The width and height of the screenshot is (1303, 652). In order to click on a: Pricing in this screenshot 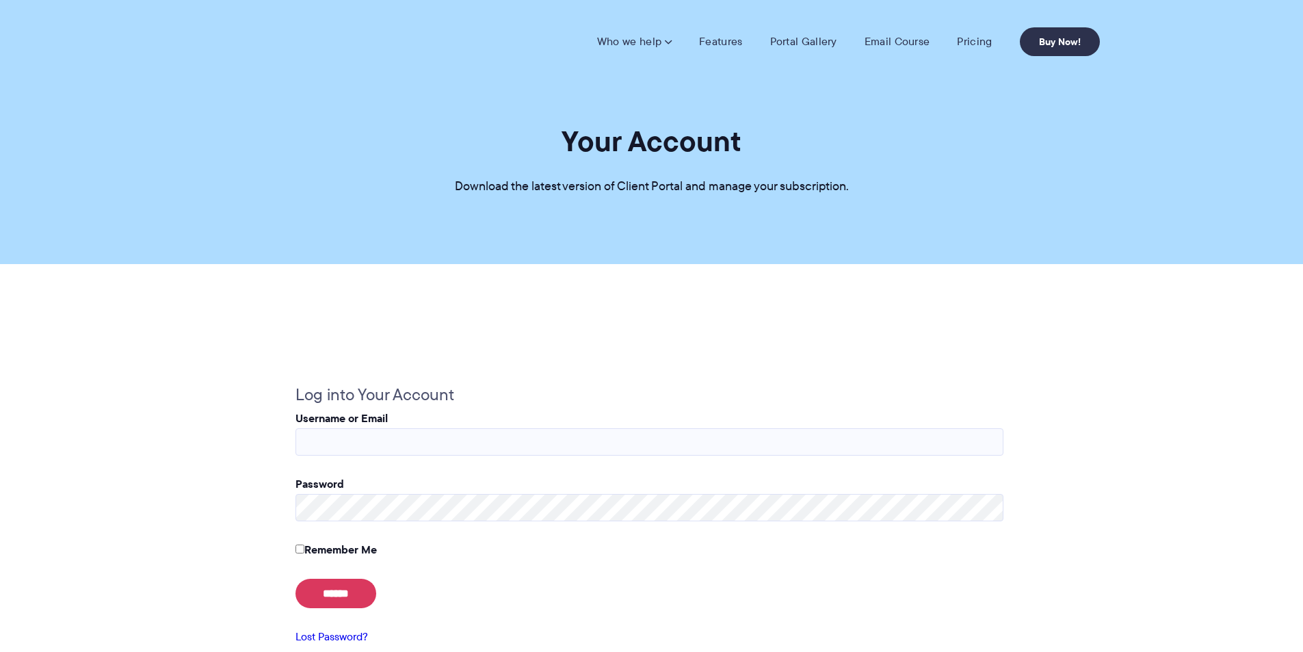, I will do `click(974, 42)`.